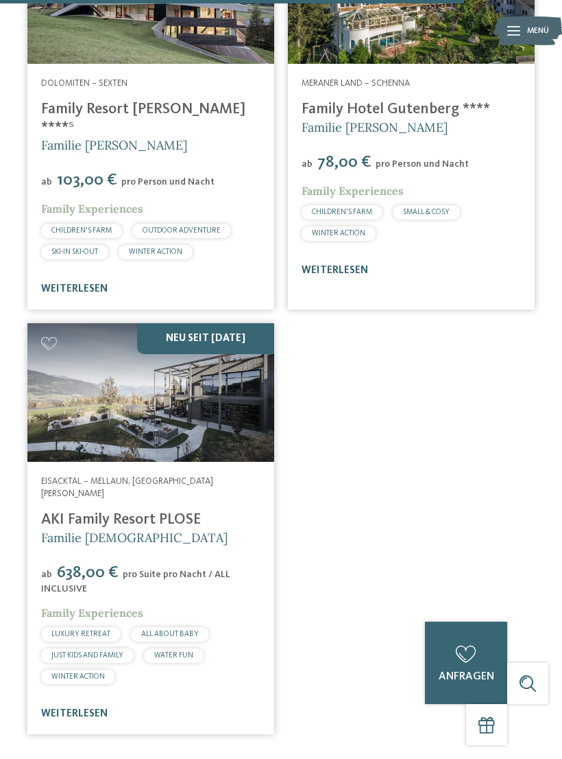 The width and height of the screenshot is (562, 759). I want to click on span: pro Suite pro Nacht / ALL INCLUSIVE, so click(136, 581).